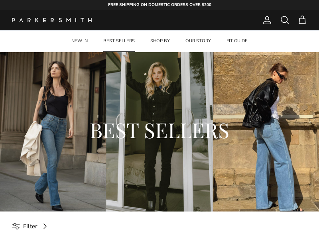  I want to click on a: SHOP BY, so click(160, 41).